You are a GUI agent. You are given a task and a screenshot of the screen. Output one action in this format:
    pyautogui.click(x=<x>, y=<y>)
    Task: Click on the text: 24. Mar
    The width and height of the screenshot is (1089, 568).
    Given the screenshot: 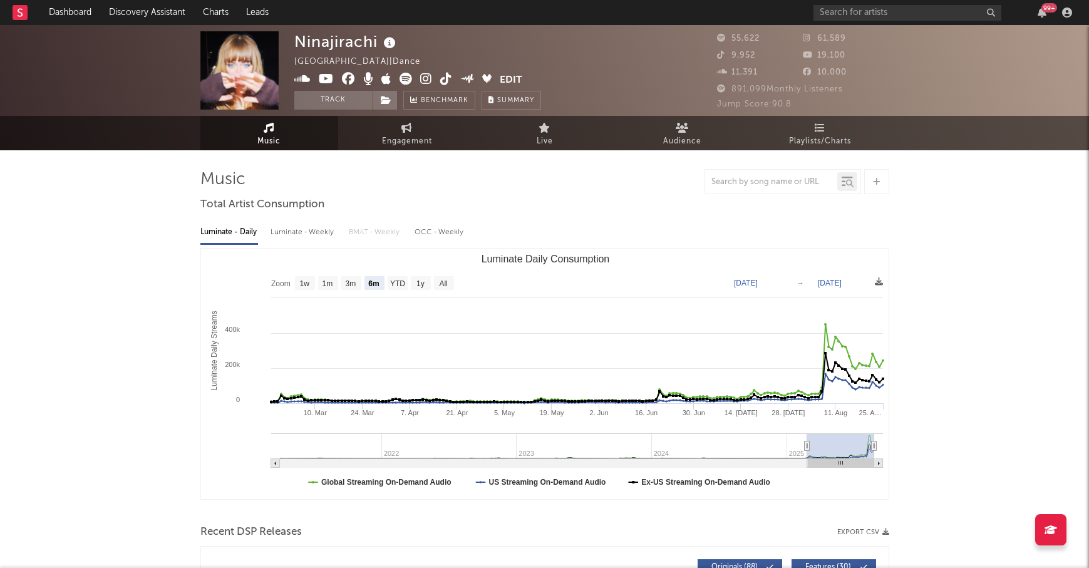 What is the action you would take?
    pyautogui.click(x=363, y=413)
    